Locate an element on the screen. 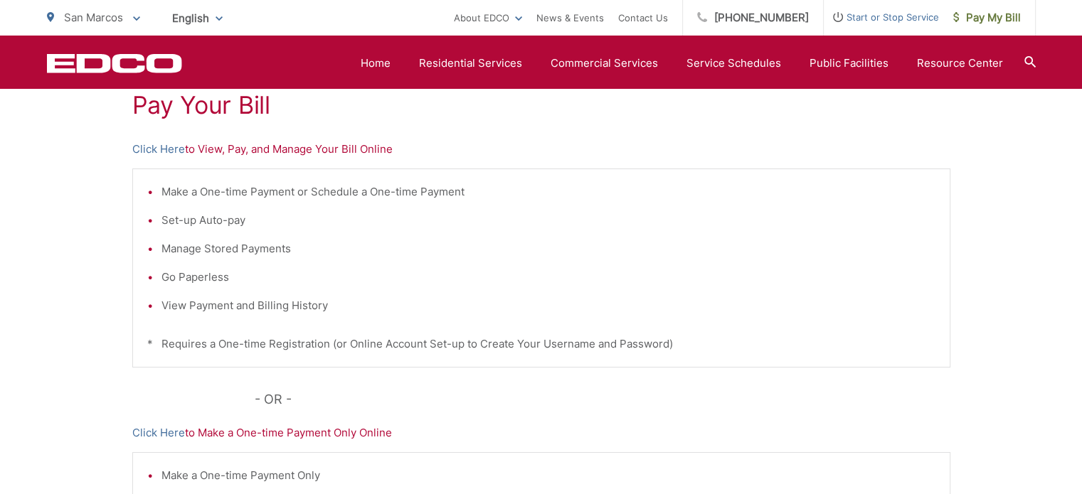  a: Contact Us is located at coordinates (643, 18).